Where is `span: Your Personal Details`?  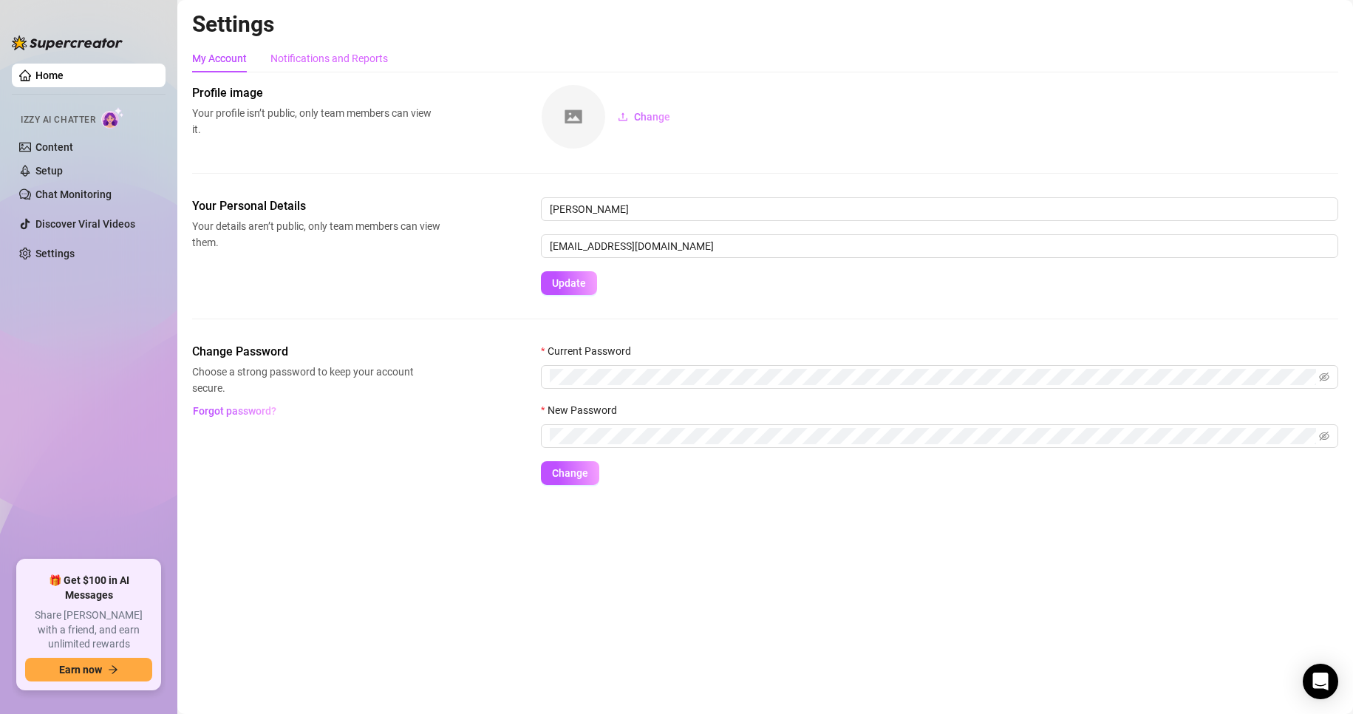 span: Your Personal Details is located at coordinates (316, 206).